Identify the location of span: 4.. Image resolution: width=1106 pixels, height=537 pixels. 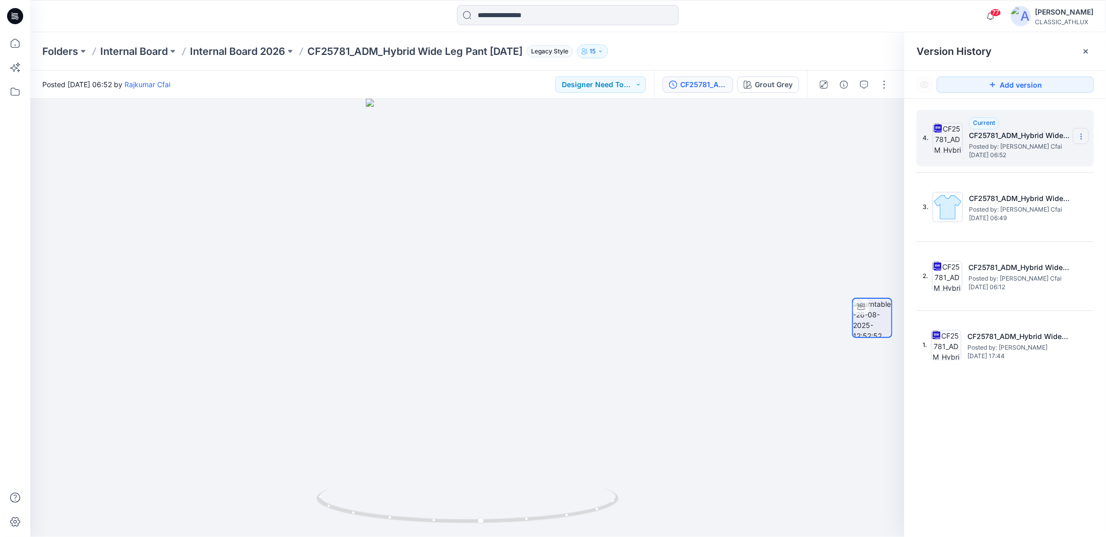
(925, 138).